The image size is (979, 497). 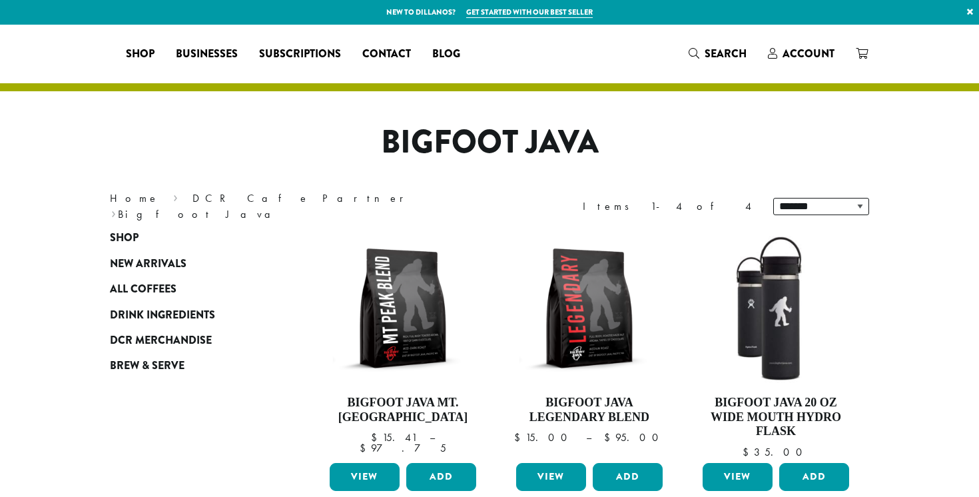 What do you see at coordinates (589, 308) in the screenshot?
I see `img: BFJ_Legendary_12oz-300x300.png` at bounding box center [589, 308].